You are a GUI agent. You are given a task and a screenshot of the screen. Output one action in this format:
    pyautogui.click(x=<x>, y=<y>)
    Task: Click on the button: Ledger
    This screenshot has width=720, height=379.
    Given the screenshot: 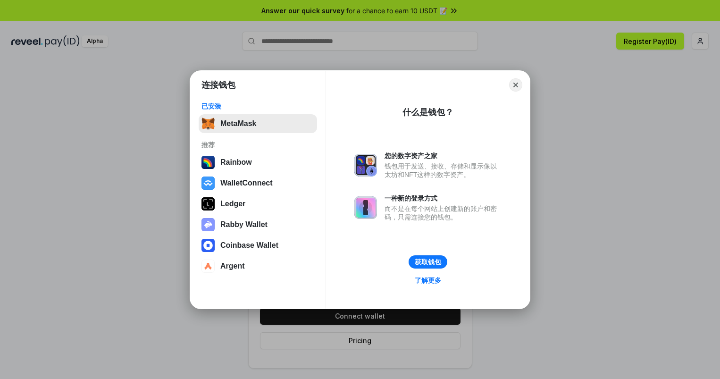 What is the action you would take?
    pyautogui.click(x=258, y=204)
    